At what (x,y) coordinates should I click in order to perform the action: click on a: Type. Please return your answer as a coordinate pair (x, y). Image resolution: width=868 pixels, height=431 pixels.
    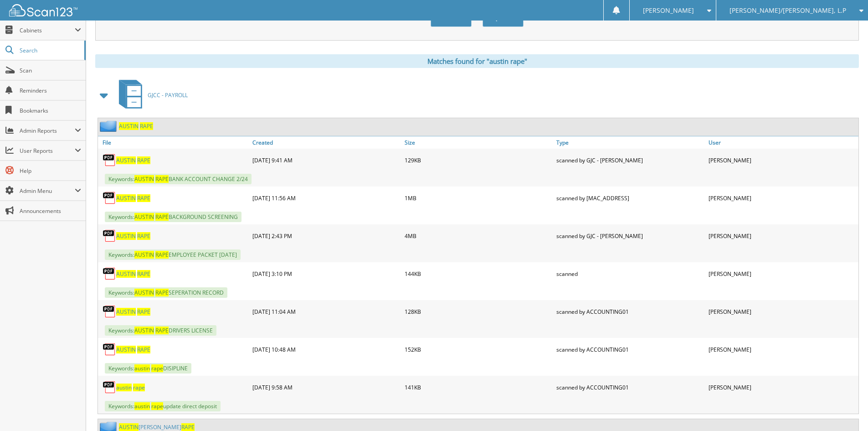
    Looking at the image, I should click on (630, 142).